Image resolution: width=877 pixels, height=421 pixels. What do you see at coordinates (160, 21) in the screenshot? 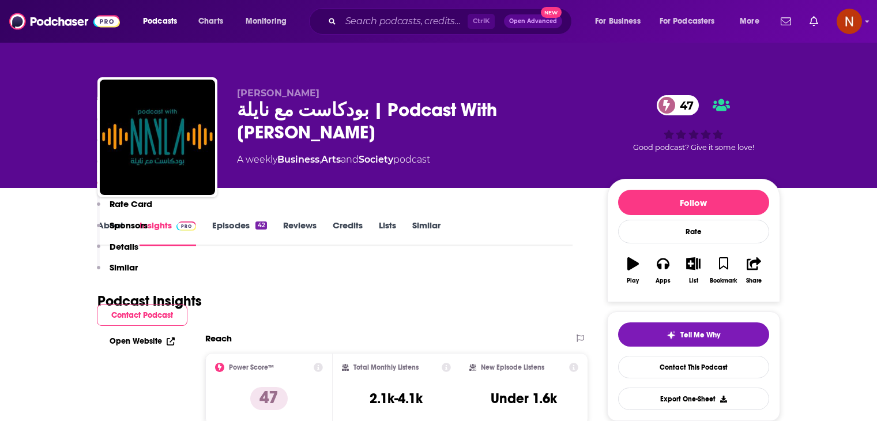
I see `span: Podcasts` at bounding box center [160, 21].